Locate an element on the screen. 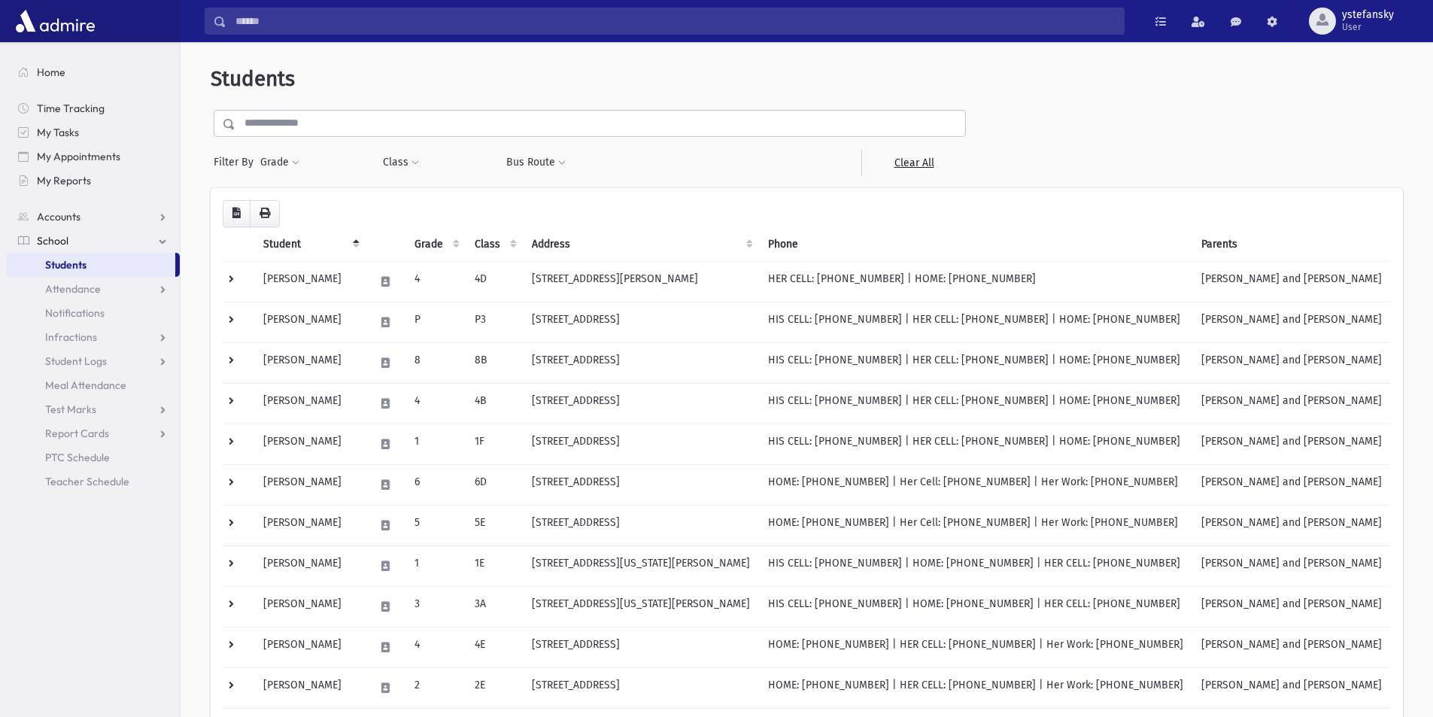 This screenshot has width=1433, height=717. span: Test Marks is located at coordinates (71, 409).